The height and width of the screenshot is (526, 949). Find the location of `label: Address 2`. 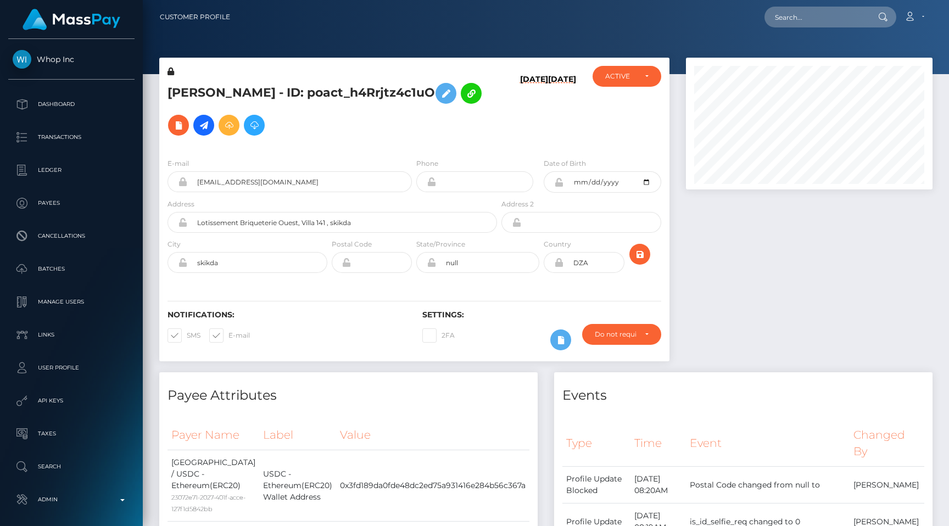

label: Address 2 is located at coordinates (517, 204).